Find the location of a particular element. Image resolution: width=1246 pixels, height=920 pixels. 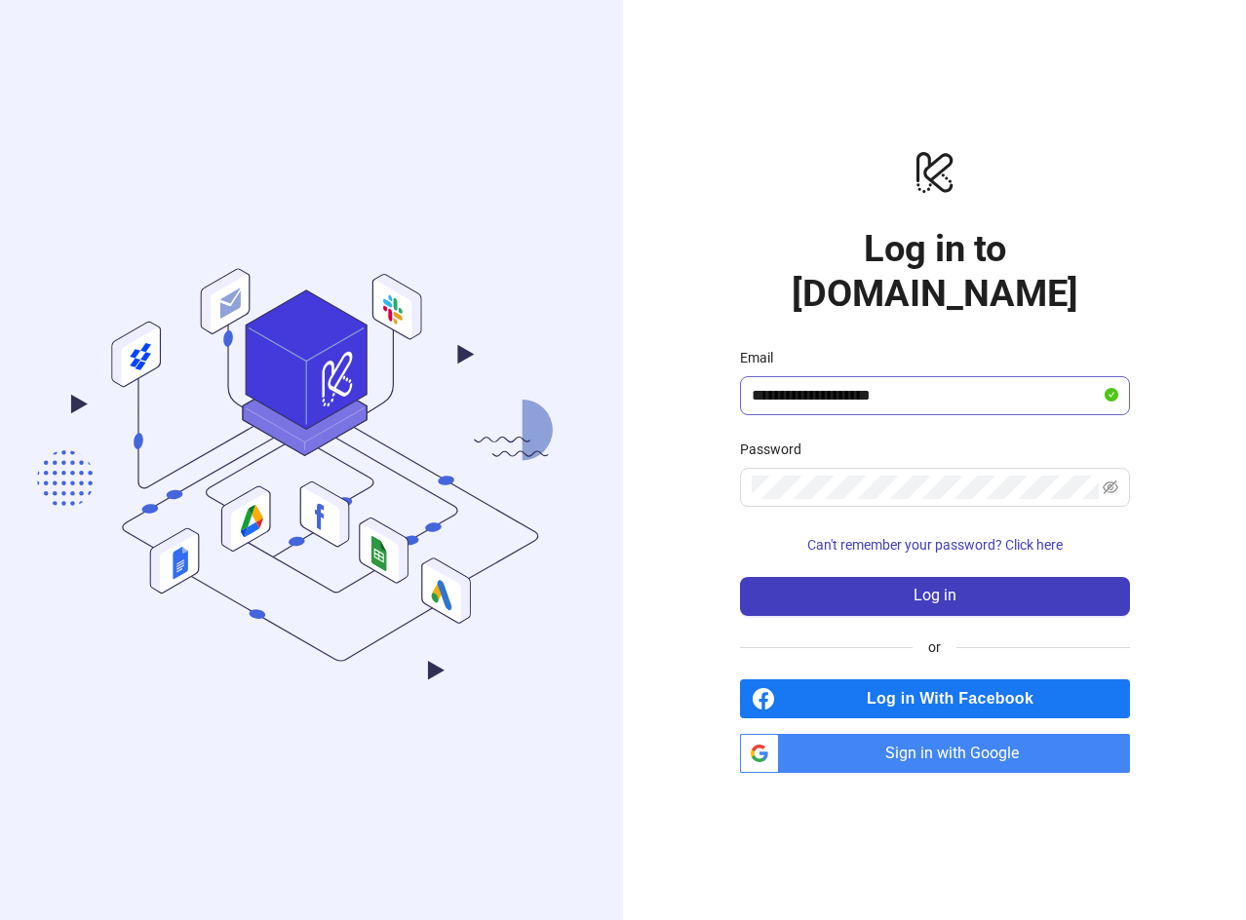

a: Sign in with Google is located at coordinates (935, 753).